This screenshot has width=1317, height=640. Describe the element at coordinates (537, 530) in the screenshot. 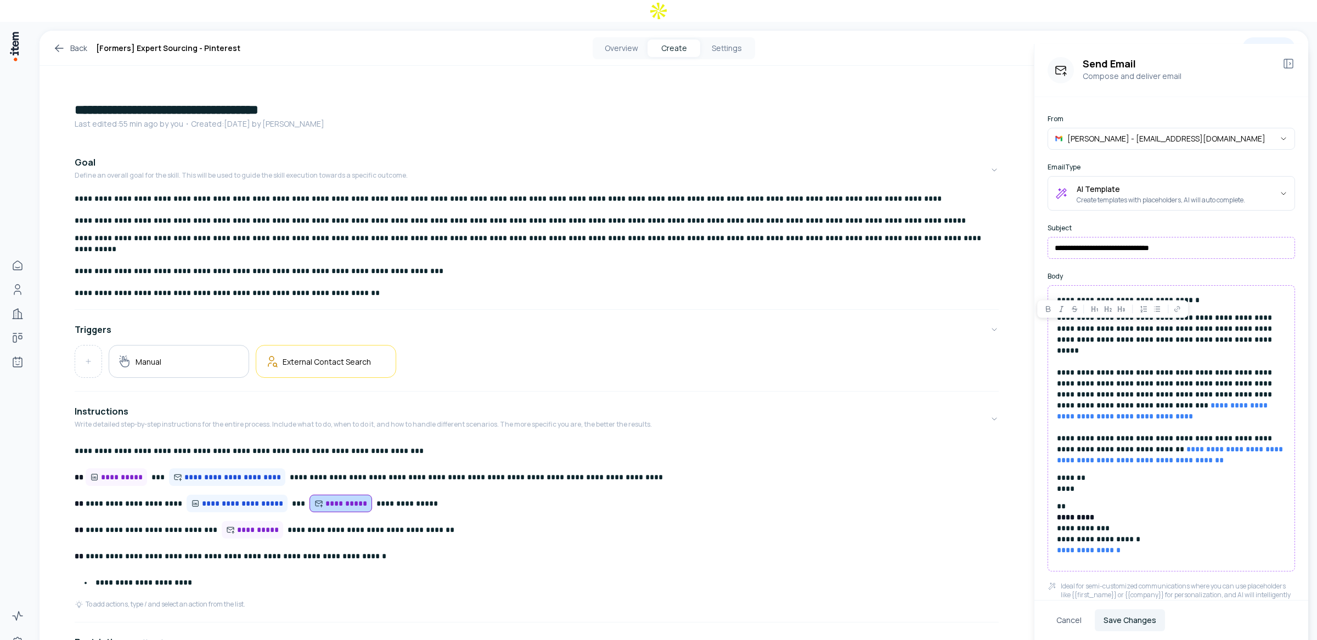

I see `div: InstructionsWrite detailed step-by-step instructions for the entire process. Include what to do, ...` at that location.